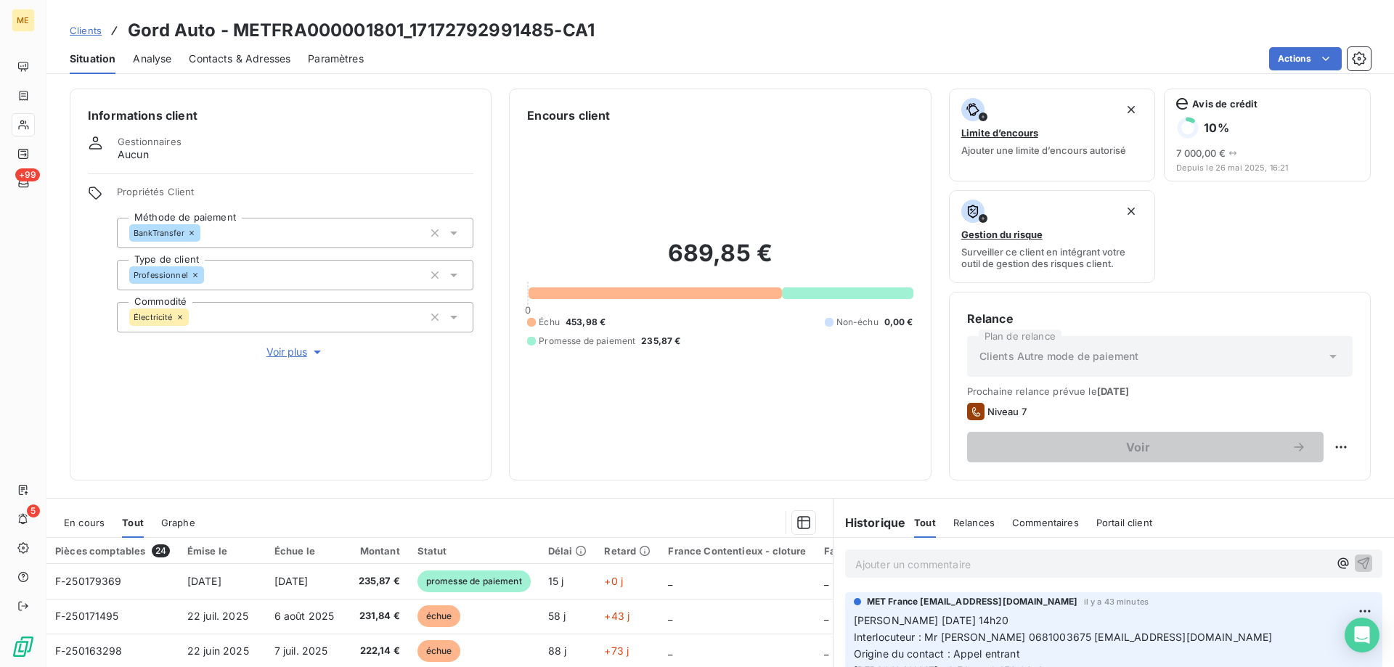 Image resolution: width=1394 pixels, height=667 pixels. What do you see at coordinates (858, 322) in the screenshot?
I see `span: Non-échu` at bounding box center [858, 322].